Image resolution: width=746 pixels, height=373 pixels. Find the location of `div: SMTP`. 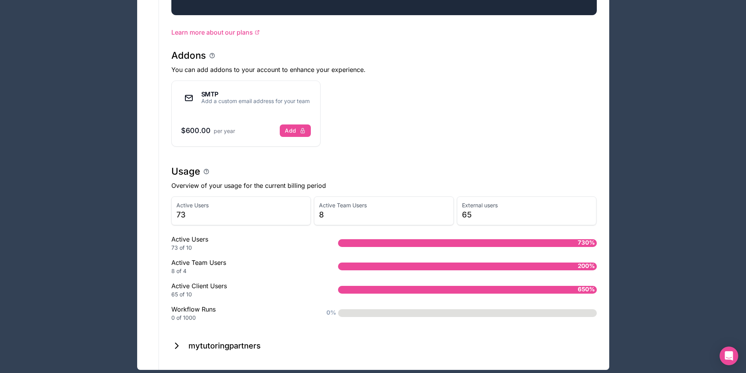

div: SMTP is located at coordinates (255, 94).